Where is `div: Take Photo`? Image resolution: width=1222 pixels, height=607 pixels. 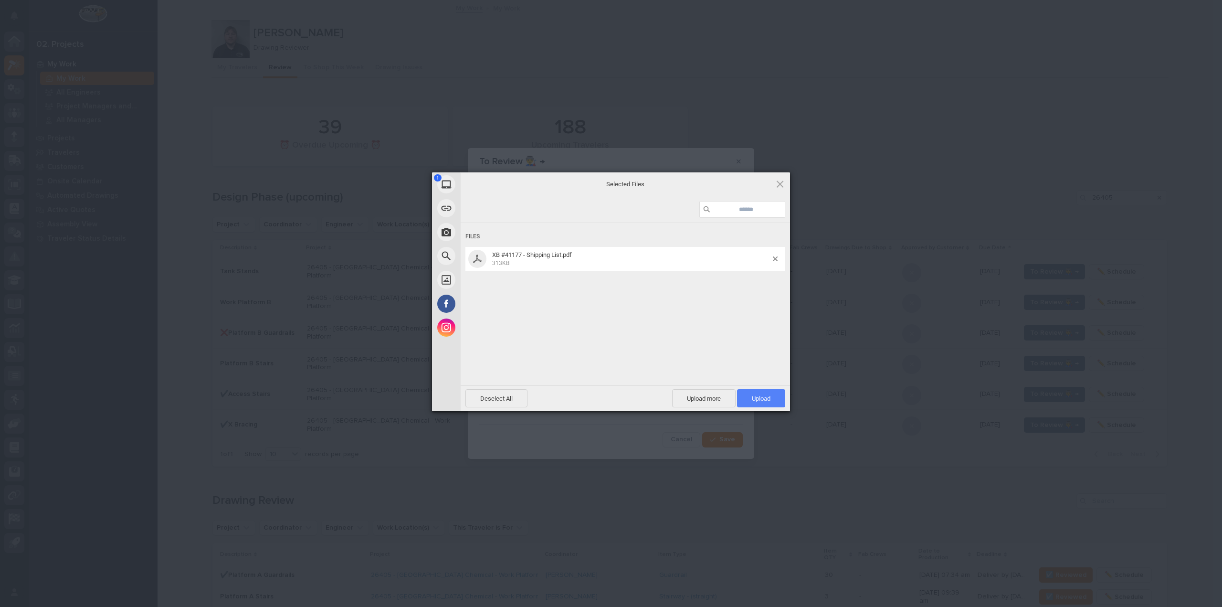 div: Take Photo is located at coordinates (489, 232).